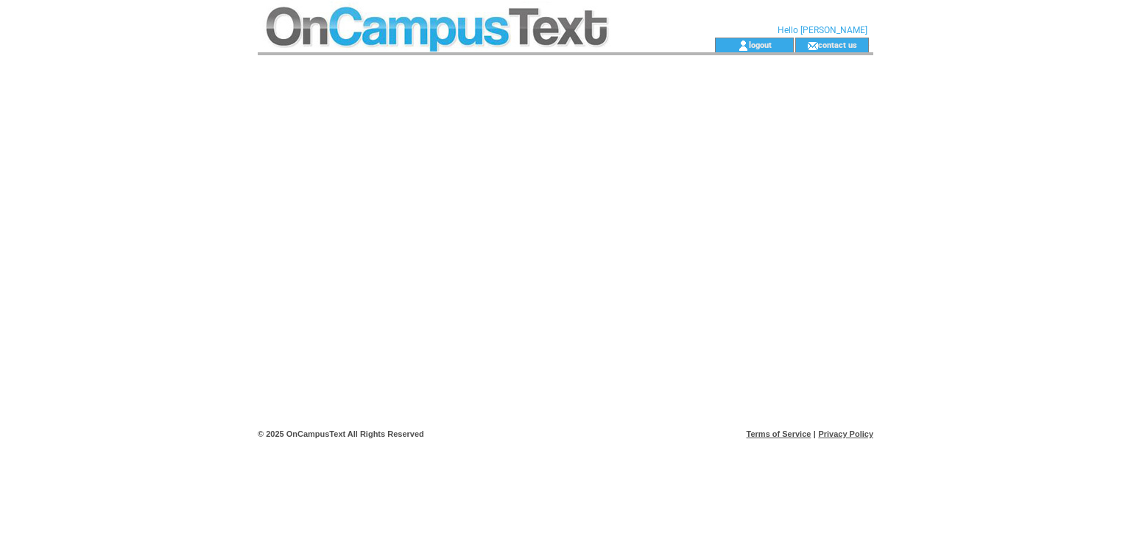 This screenshot has height=537, width=1131. What do you see at coordinates (341, 434) in the screenshot?
I see `span: © 2025 OnCampusText All Rights Reserved` at bounding box center [341, 434].